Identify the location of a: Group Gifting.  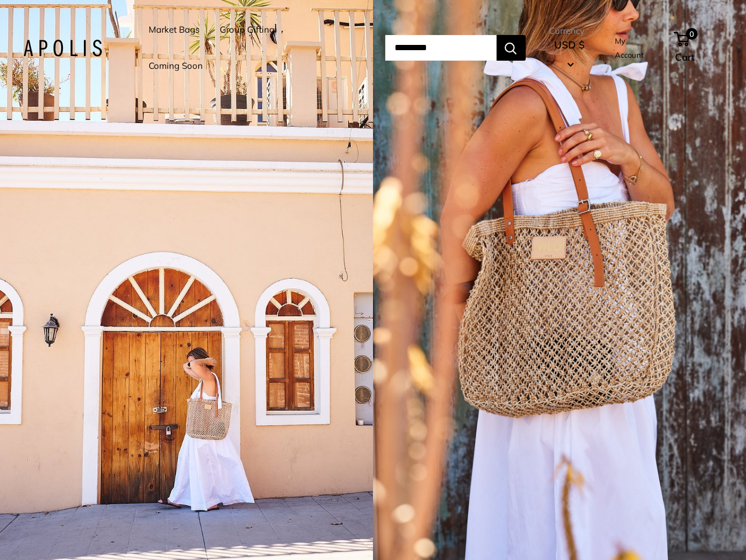
(247, 30).